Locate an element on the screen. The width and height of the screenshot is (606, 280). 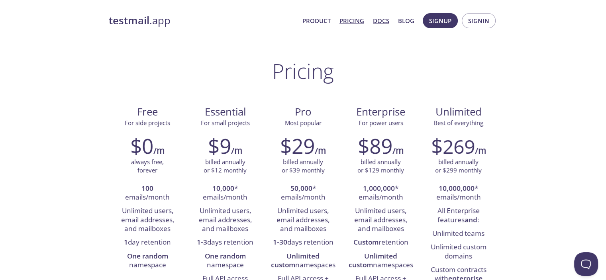
h2: $89 is located at coordinates (375, 146).